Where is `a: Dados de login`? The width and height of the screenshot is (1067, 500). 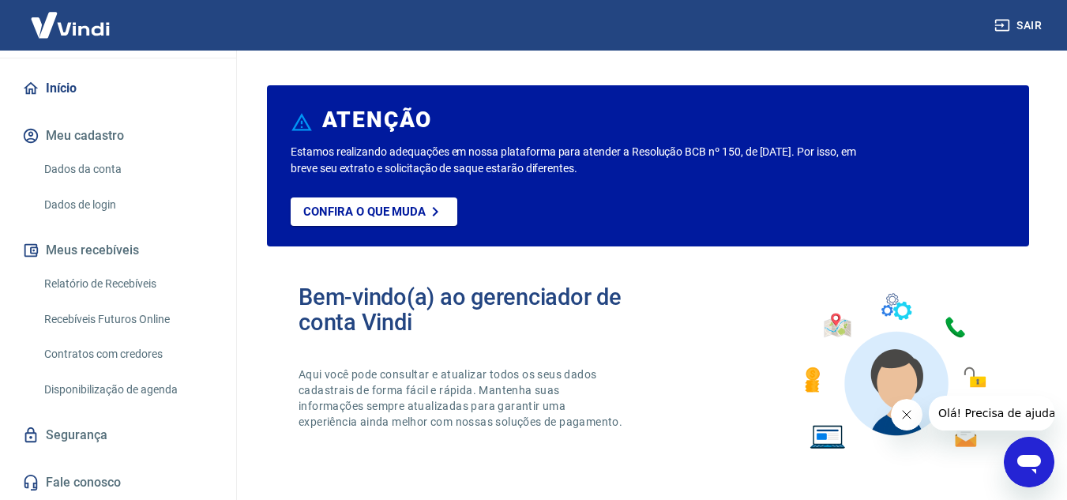 a: Dados de login is located at coordinates (127, 205).